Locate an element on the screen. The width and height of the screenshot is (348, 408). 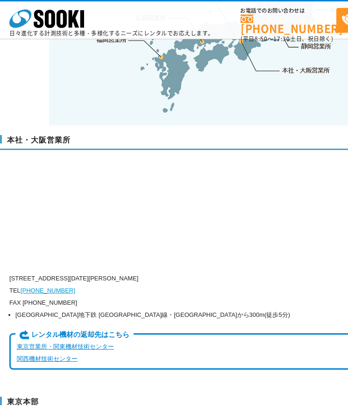
a: 本社・大阪営業所 is located at coordinates (306, 70).